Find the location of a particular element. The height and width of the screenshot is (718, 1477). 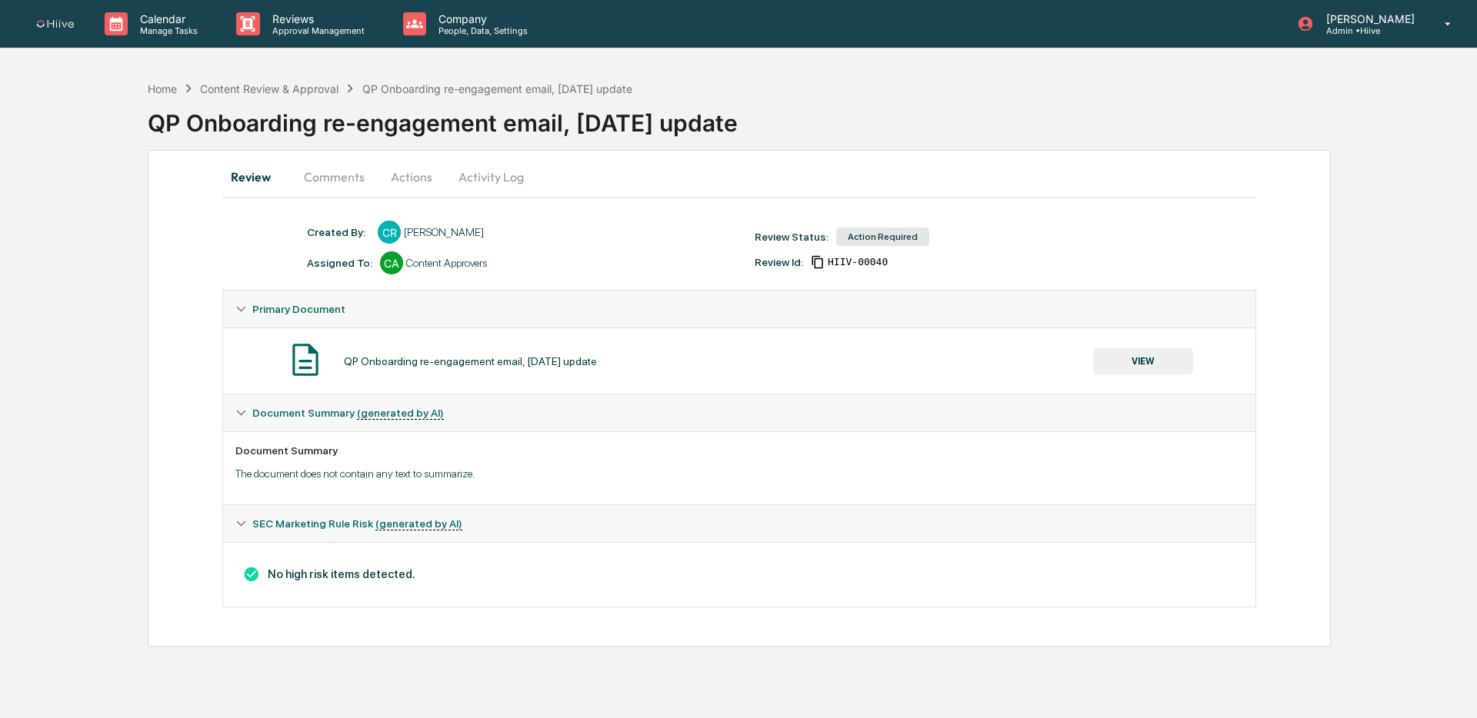

div: Assigned To: is located at coordinates (339, 263).